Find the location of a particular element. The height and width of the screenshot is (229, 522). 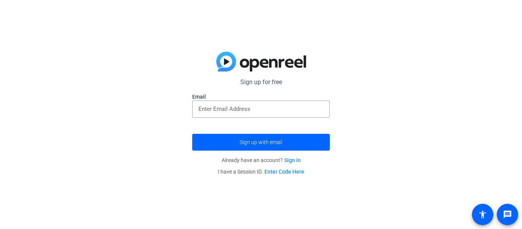

button: Sign up with email is located at coordinates (261, 142).